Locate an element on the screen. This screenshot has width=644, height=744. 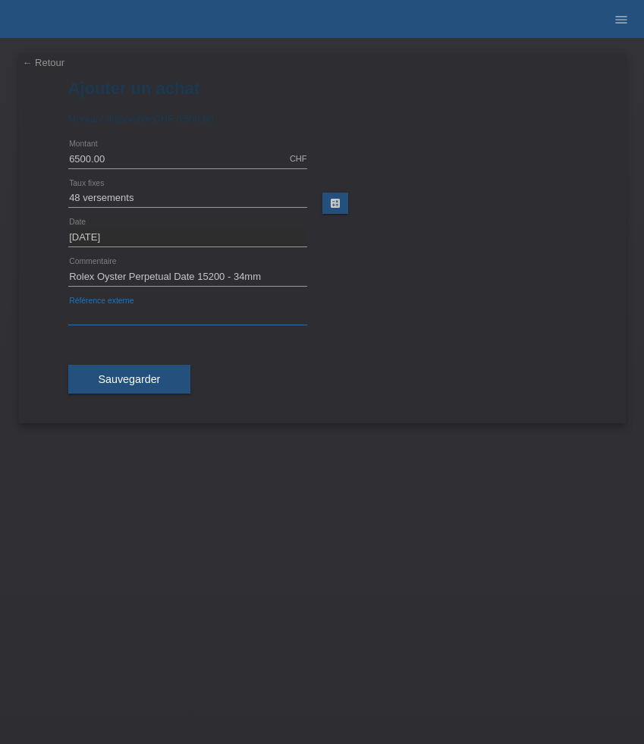
div: CHF is located at coordinates (298, 159).